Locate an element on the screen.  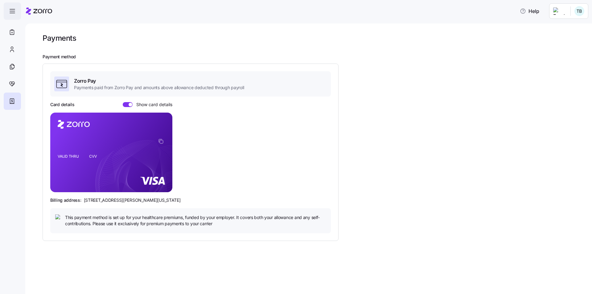
button: copy-to-clipboard is located at coordinates (161, 141).